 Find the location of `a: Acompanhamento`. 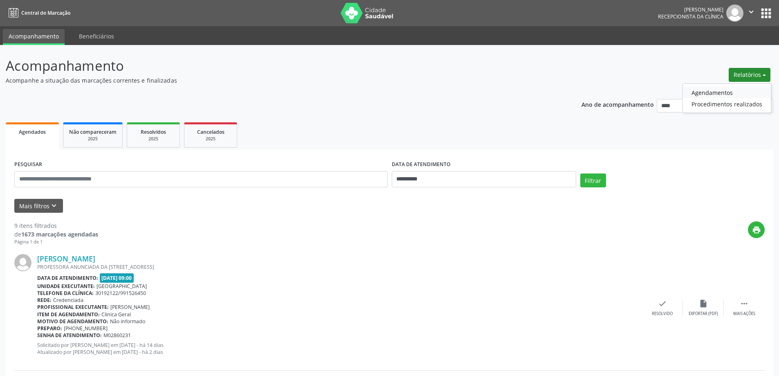

a: Acompanhamento is located at coordinates (34, 37).